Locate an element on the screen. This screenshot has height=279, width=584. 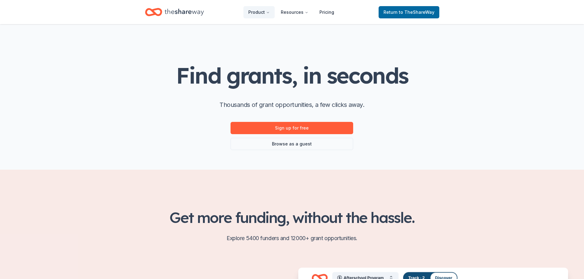
span: to TheShareWay is located at coordinates (416, 12).